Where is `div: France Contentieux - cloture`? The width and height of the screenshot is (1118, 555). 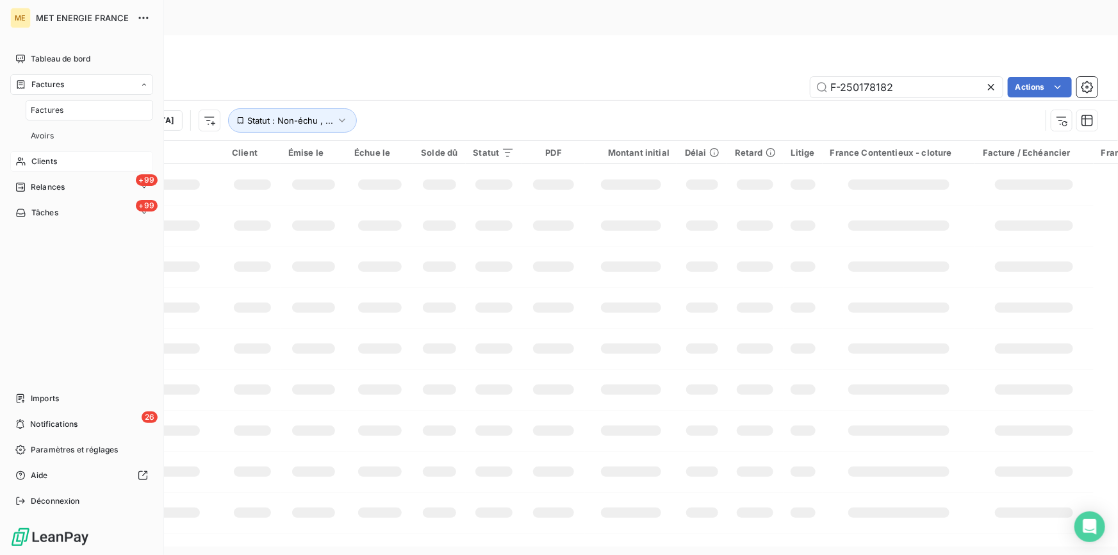 div: France Contentieux - cloture is located at coordinates (899, 153).